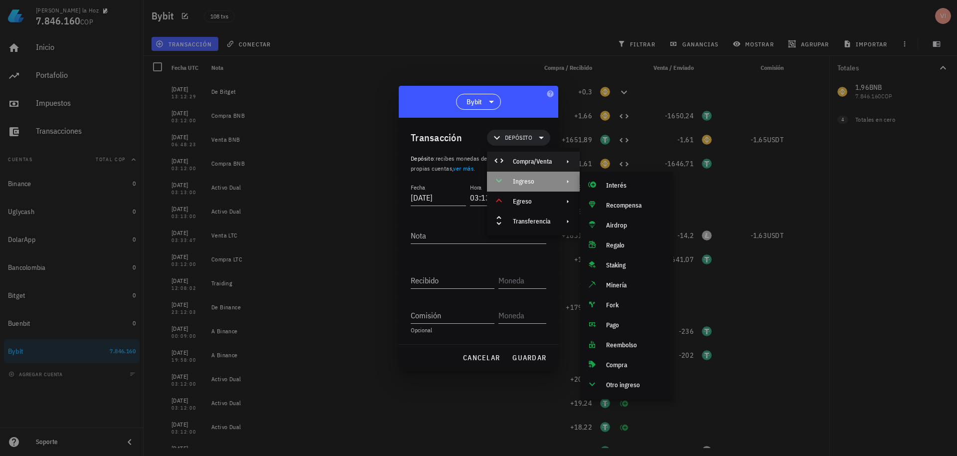  Describe the element at coordinates (636, 305) in the screenshot. I see `div: Fork` at that location.